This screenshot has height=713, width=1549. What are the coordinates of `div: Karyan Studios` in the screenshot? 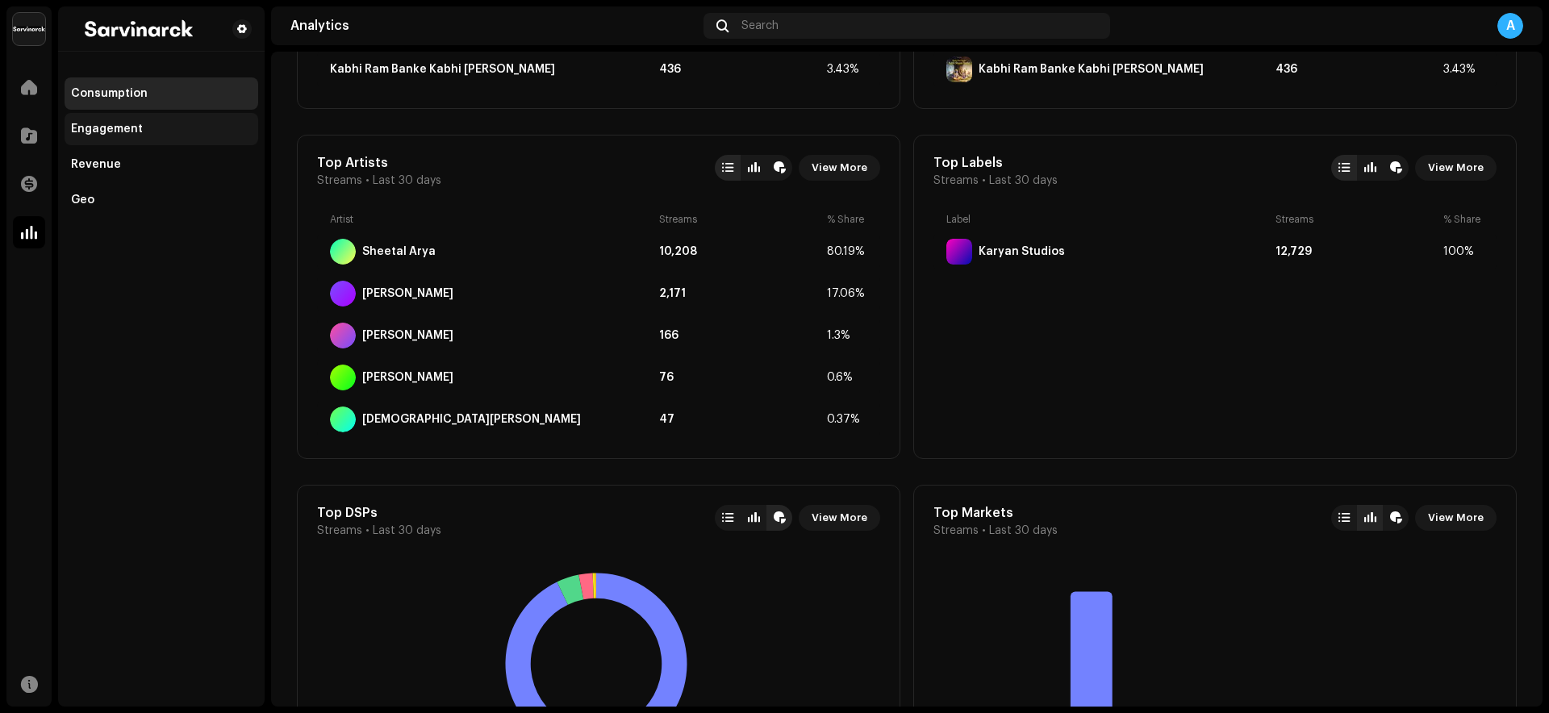 It's located at (1022, 252).